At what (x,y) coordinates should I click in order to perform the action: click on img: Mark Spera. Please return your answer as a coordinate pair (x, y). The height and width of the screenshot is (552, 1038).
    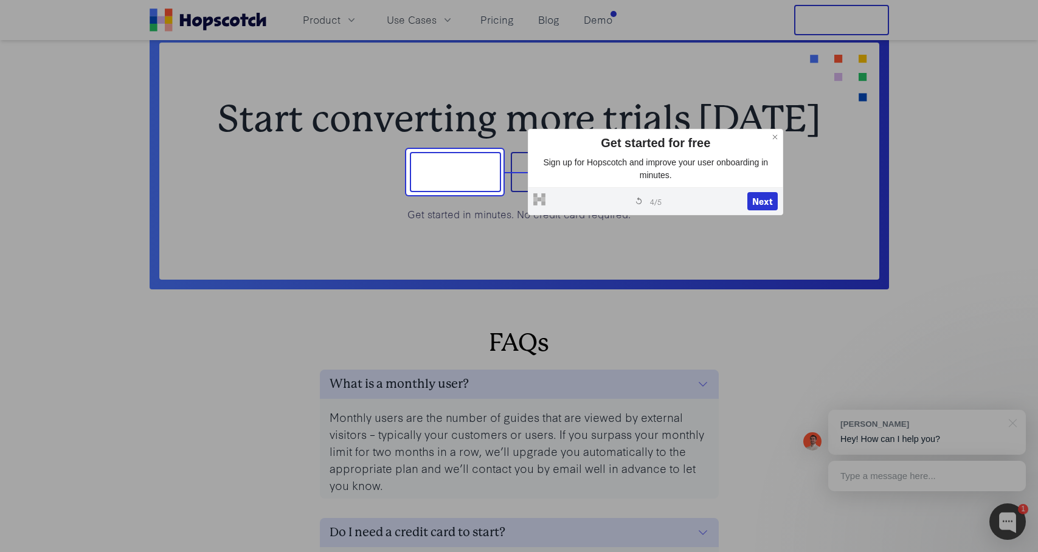
    Looking at the image, I should click on (813, 442).